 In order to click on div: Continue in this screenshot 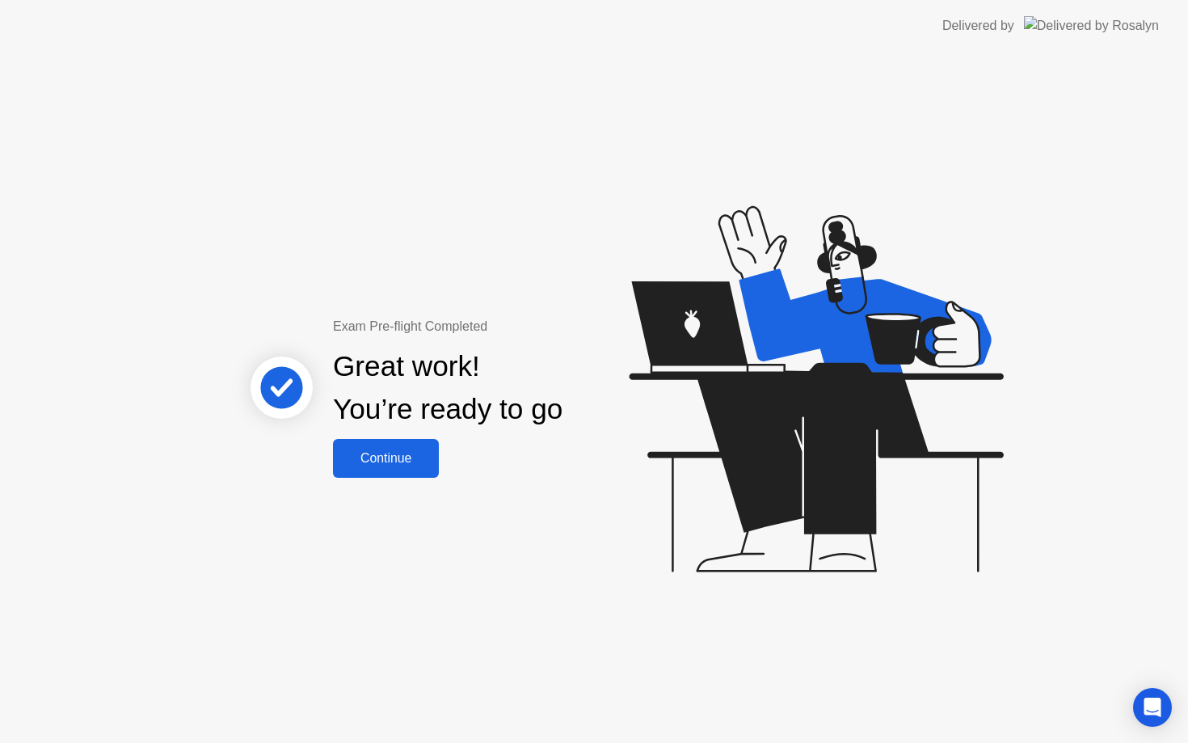, I will do `click(386, 458)`.